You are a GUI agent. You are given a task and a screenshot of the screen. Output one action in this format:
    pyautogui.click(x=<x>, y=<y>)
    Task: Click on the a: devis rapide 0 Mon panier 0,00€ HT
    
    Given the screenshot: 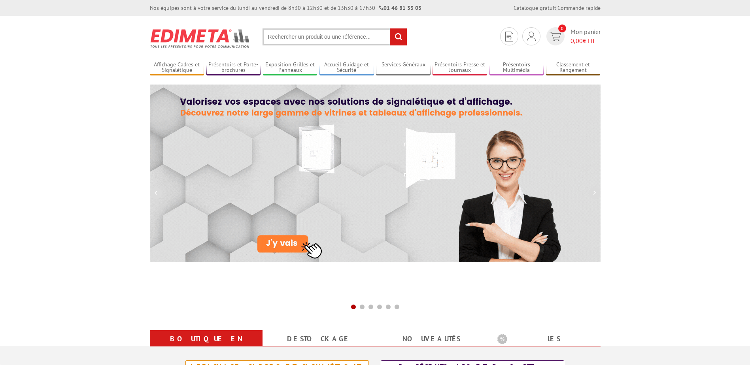 What is the action you would take?
    pyautogui.click(x=573, y=36)
    